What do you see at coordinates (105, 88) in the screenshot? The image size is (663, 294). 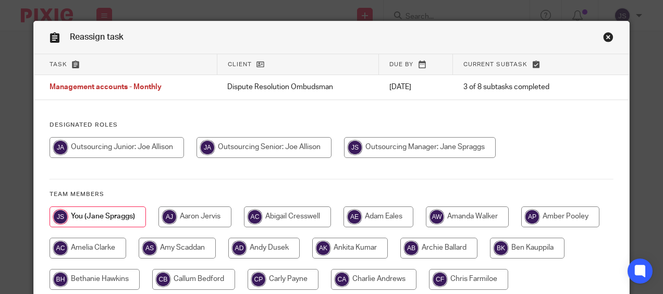 I see `span: Management accounts - Monthly` at bounding box center [105, 88].